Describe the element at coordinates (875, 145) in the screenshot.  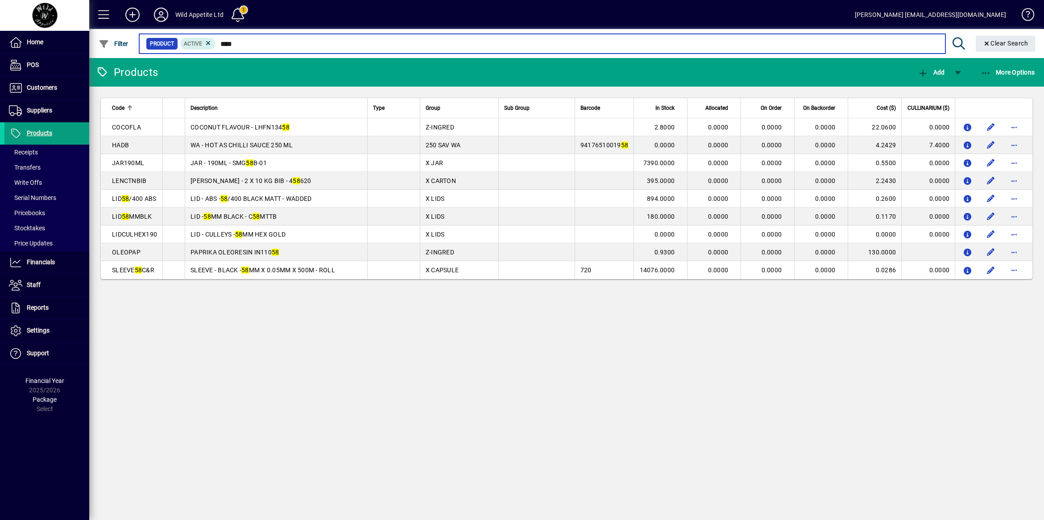
I see `td: 4.2429` at that location.